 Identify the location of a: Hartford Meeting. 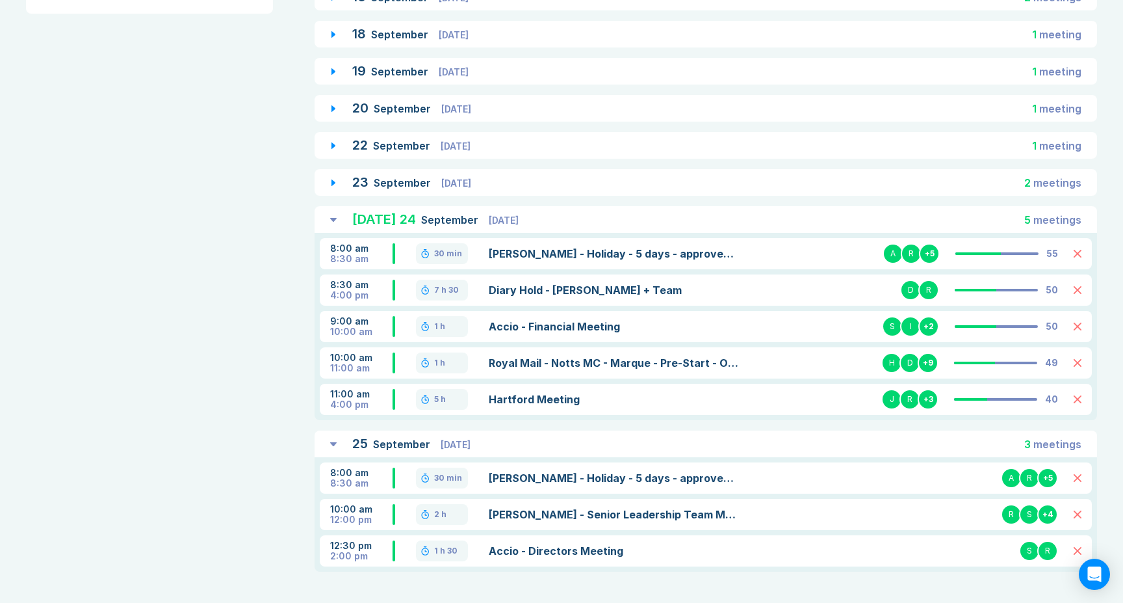
(614, 399).